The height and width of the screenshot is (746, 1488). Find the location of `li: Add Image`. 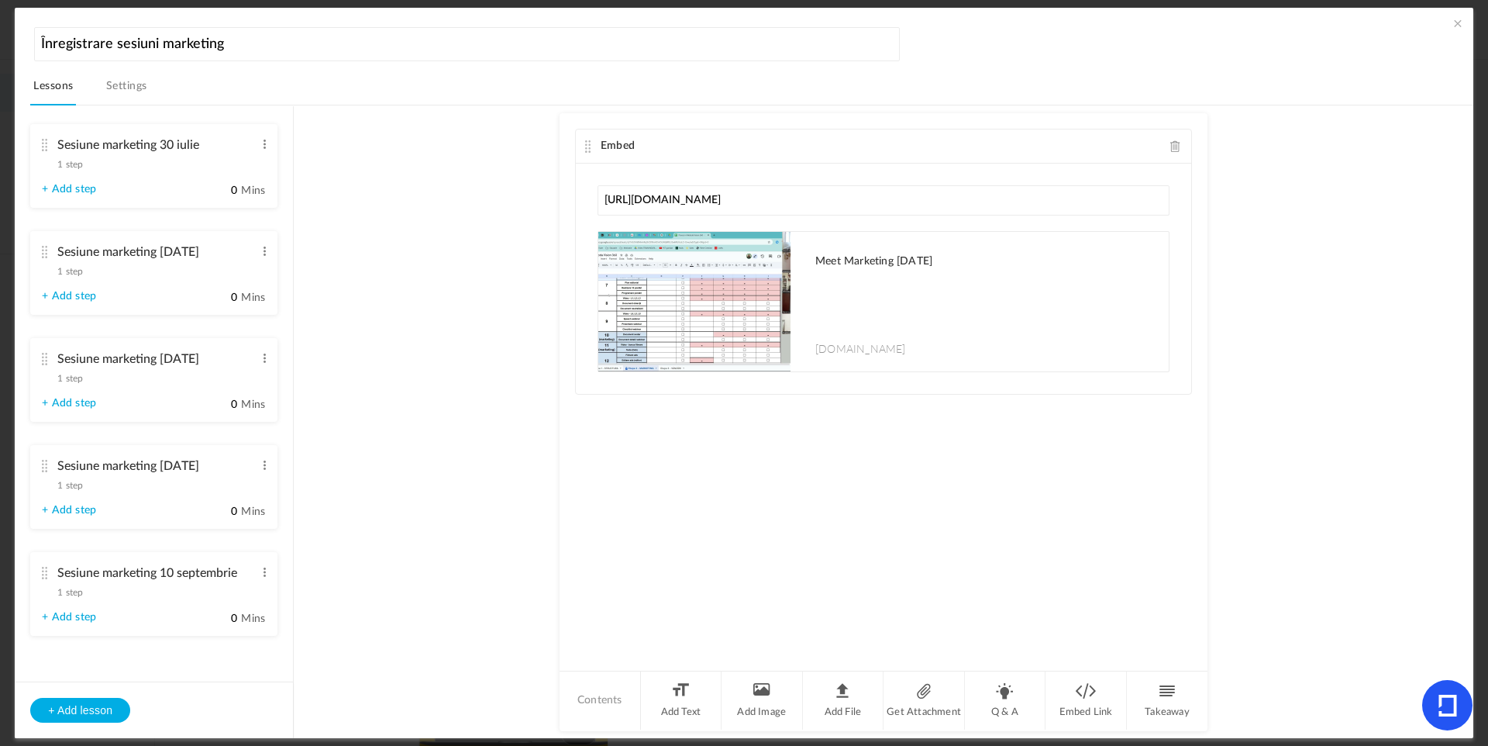

li: Add Image is located at coordinates (762, 700).